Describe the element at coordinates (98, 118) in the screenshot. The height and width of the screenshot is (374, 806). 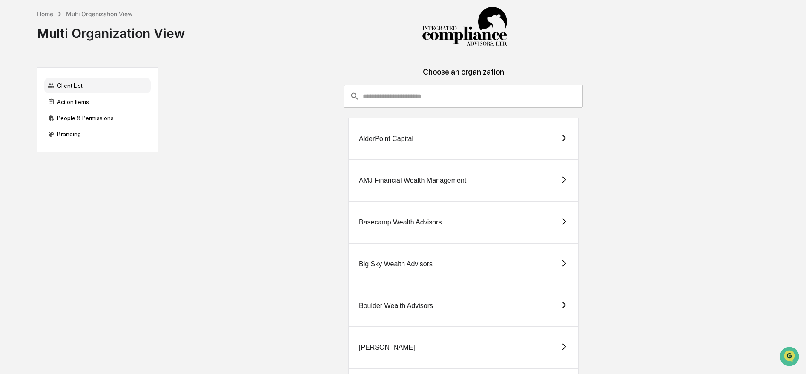
I see `div: People & Permissions` at that location.